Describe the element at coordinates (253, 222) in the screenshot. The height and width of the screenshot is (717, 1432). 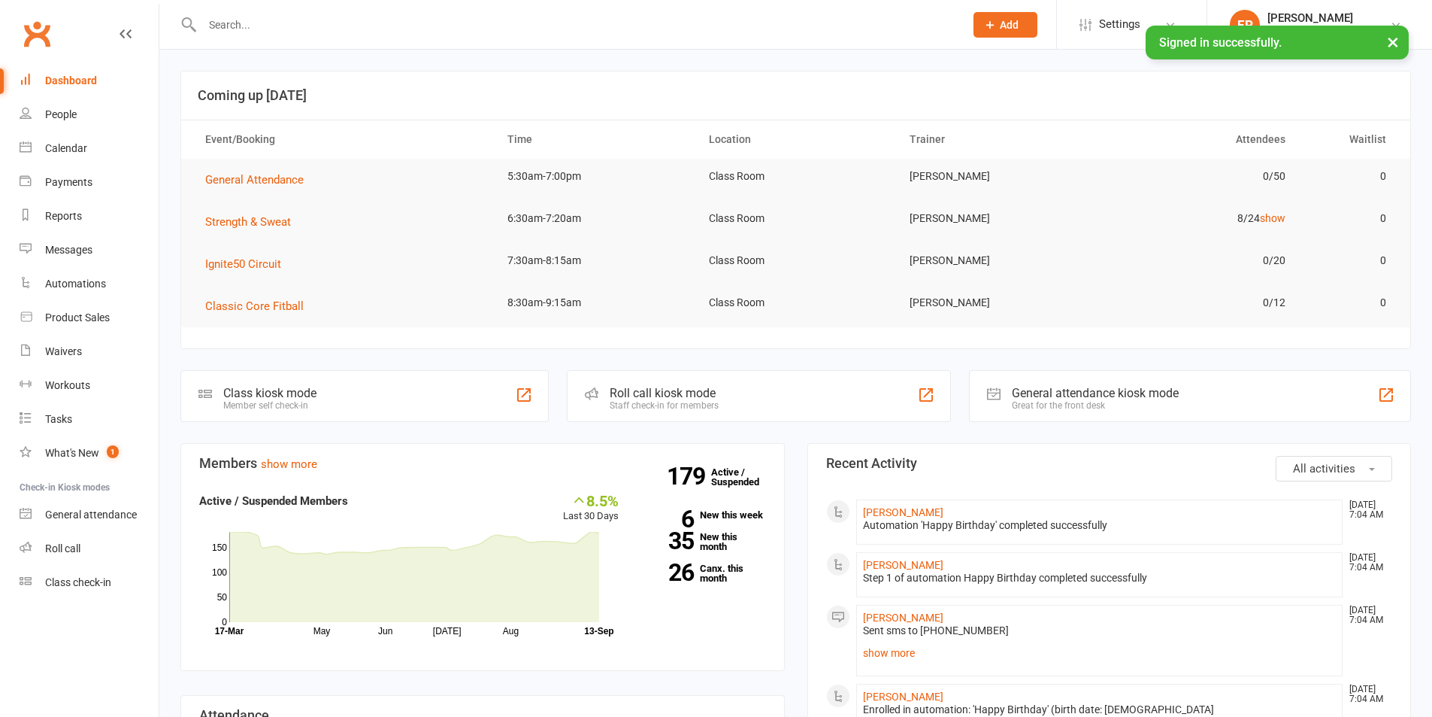
I see `button: Strength & Sweat` at that location.